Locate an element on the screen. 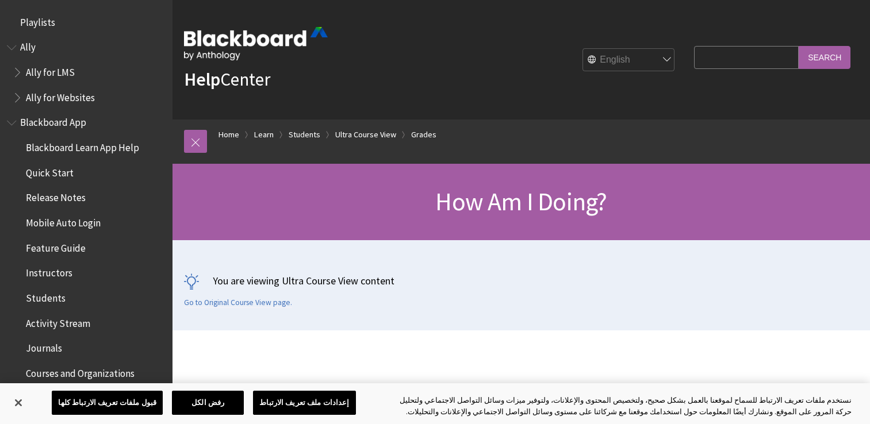 This screenshot has width=870, height=424. button: قبول ملفات تعريف الارتباط كلها is located at coordinates (107, 403).